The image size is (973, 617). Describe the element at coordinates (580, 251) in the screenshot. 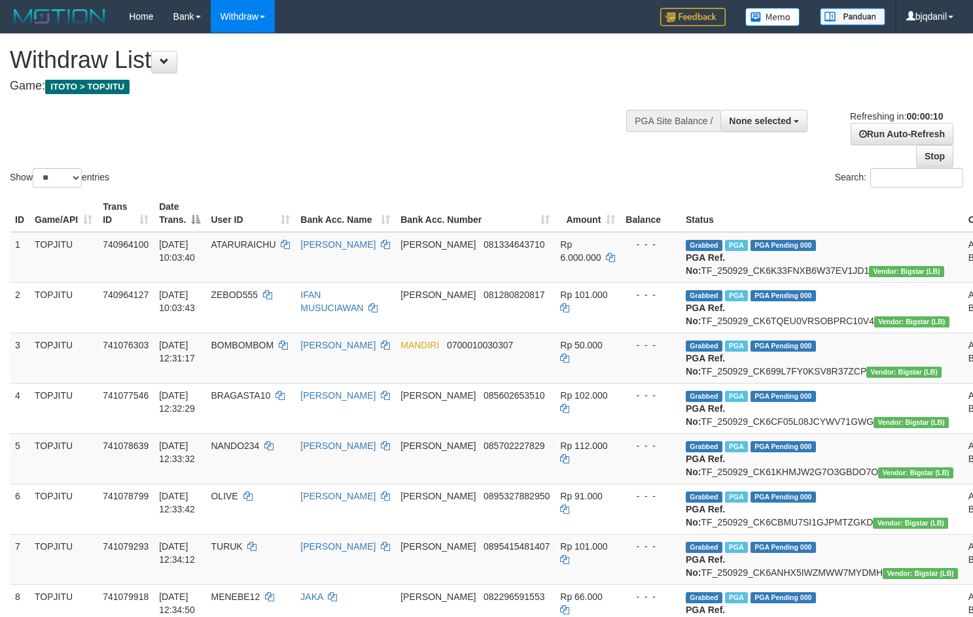

I see `span: Rp 6.000.000` at that location.